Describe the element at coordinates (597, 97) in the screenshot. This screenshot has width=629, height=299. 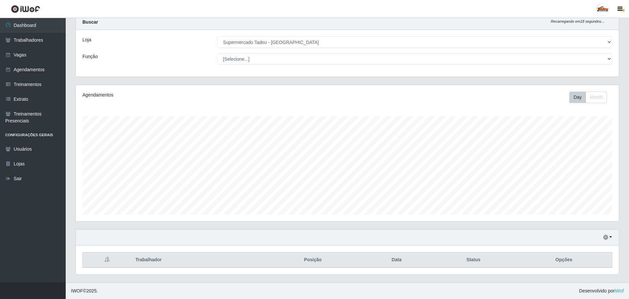
I see `button: Month` at that location.